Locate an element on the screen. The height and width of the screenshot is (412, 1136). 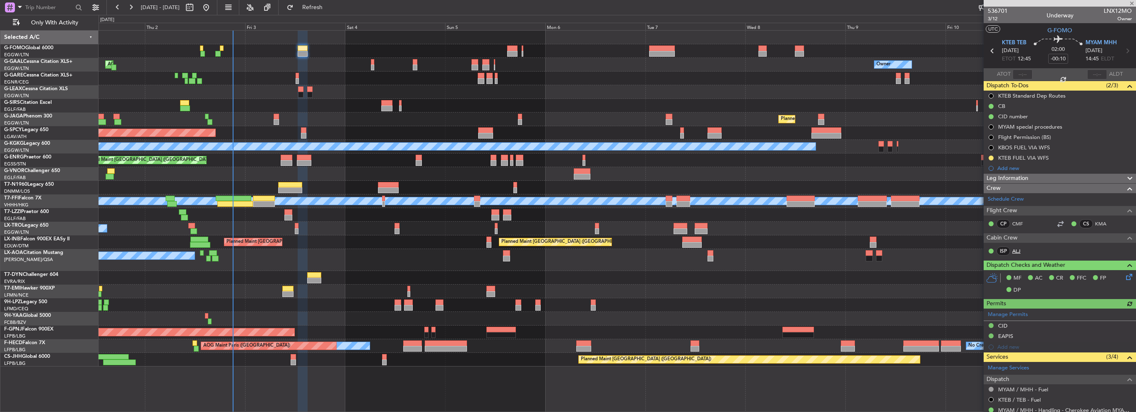
a: LFMD/CEQ is located at coordinates (16, 309).